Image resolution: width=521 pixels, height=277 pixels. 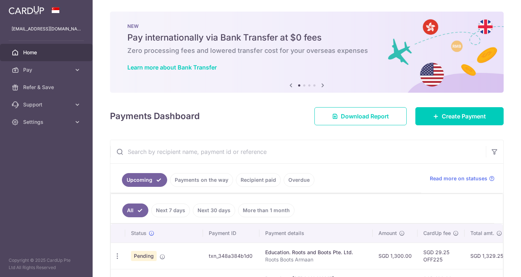 What do you see at coordinates (460, 116) in the screenshot?
I see `a: Create Payment` at bounding box center [460, 116].